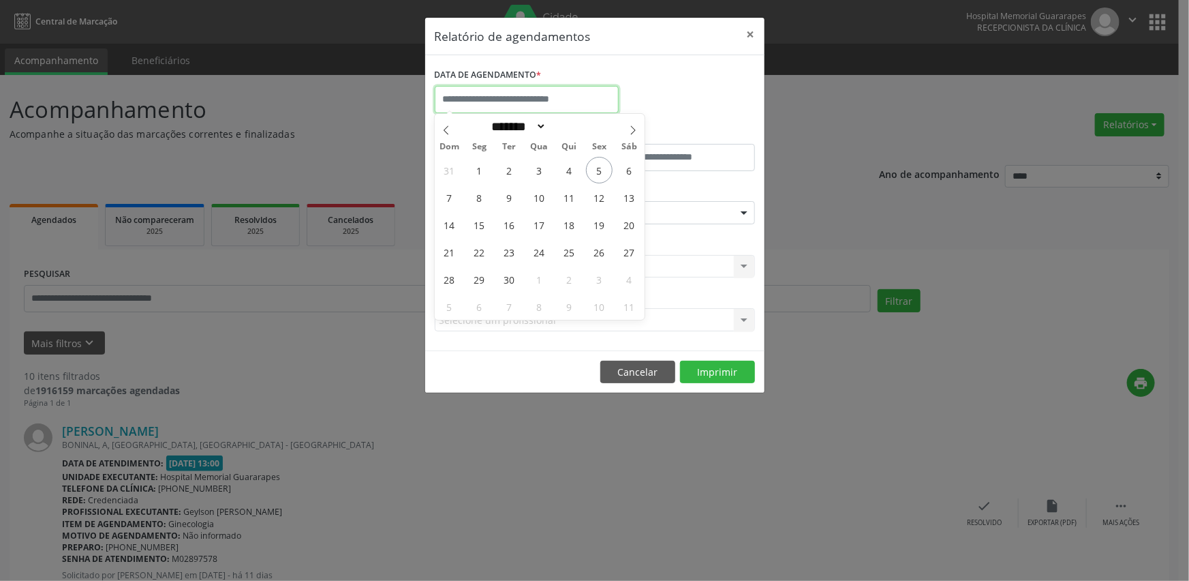  Describe the element at coordinates (509, 306) in the screenshot. I see `span: Outubro 7, 2025` at that location.